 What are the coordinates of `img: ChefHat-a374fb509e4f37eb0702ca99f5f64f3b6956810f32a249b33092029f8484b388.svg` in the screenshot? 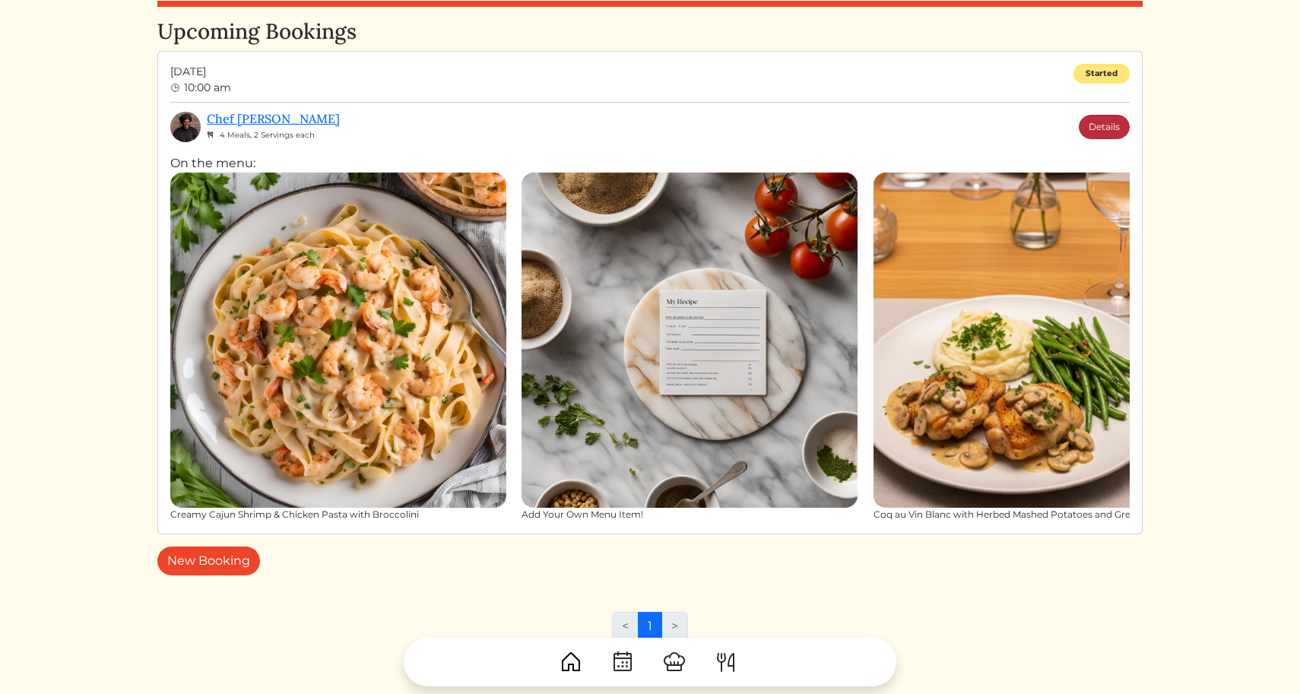 It's located at (674, 662).